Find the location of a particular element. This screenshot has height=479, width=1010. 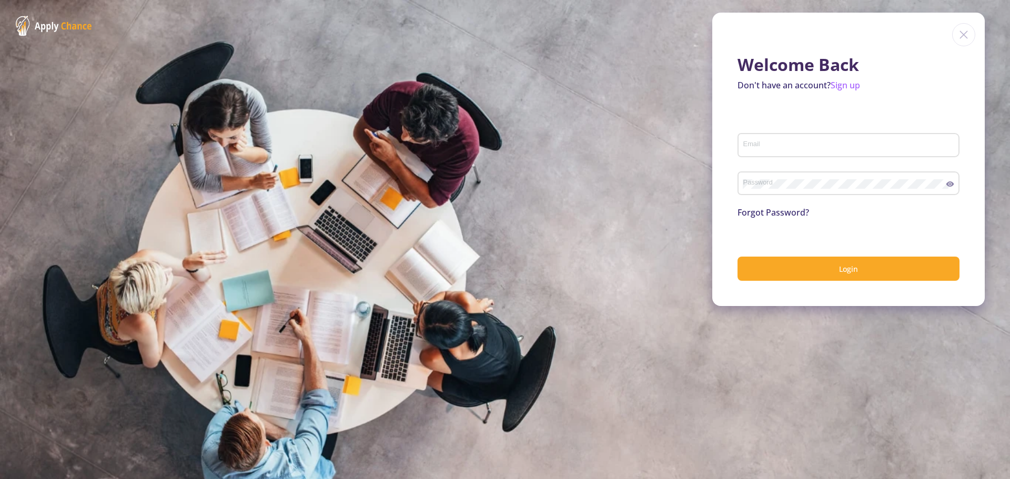

p: Don't have an account? is located at coordinates (849, 85).